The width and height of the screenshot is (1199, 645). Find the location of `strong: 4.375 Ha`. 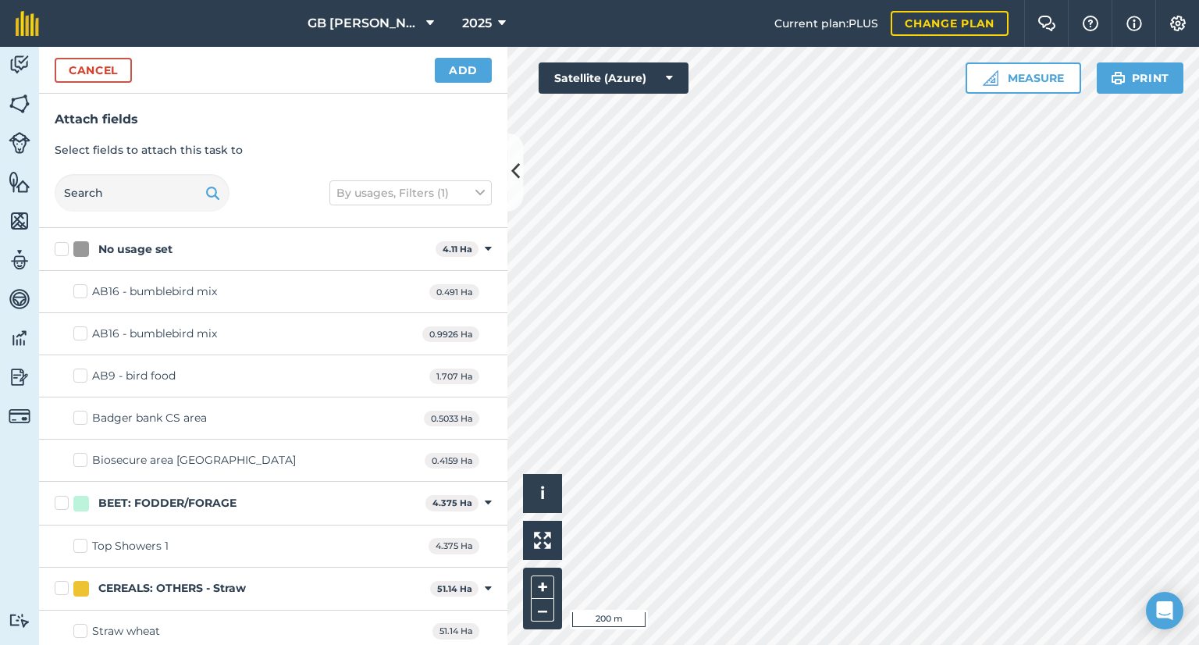

strong: 4.375 Ha is located at coordinates (452, 503).